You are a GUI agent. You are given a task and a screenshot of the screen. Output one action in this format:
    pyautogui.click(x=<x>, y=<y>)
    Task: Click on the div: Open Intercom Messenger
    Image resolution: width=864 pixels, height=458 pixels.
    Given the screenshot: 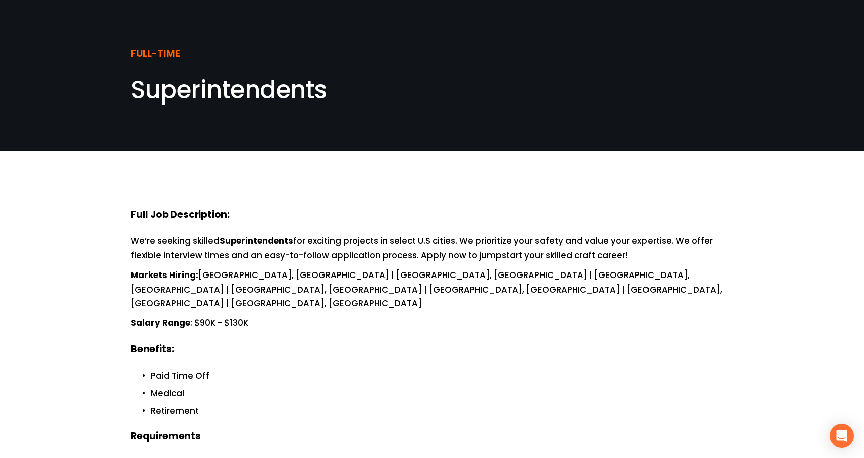 What is the action you would take?
    pyautogui.click(x=842, y=436)
    